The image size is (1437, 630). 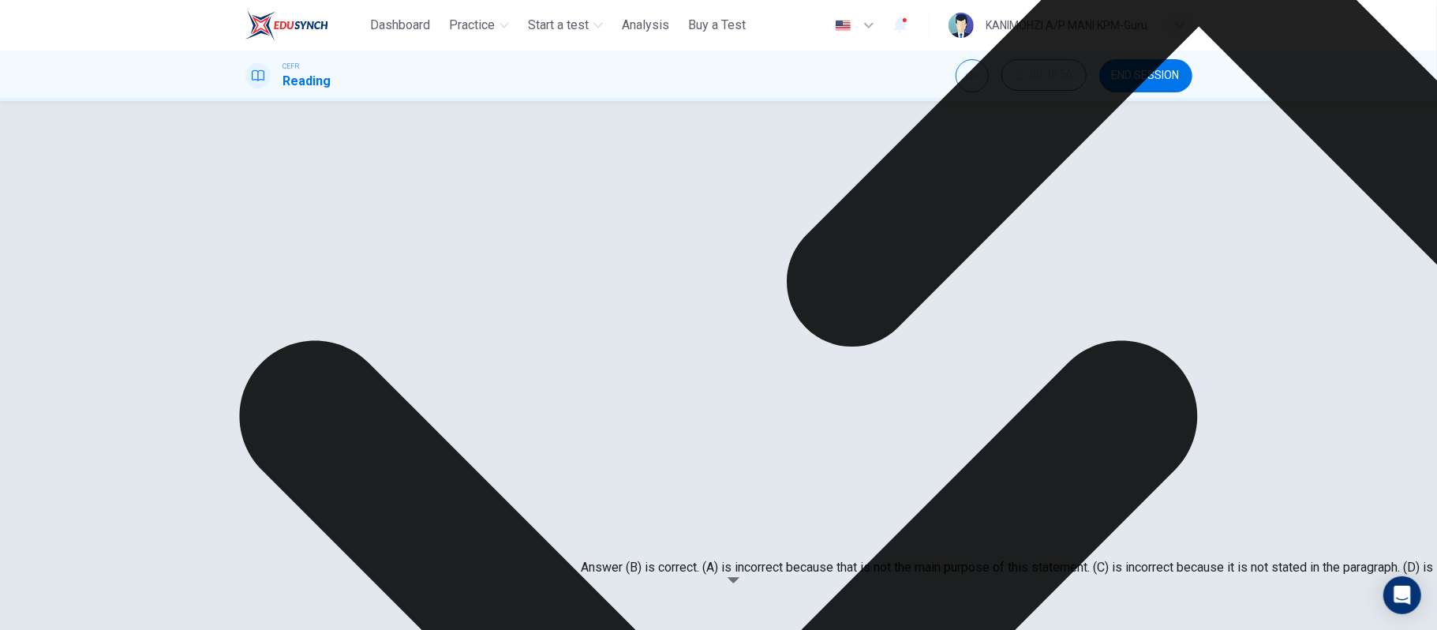 What do you see at coordinates (400, 25) in the screenshot?
I see `span: Dashboard` at bounding box center [400, 25].